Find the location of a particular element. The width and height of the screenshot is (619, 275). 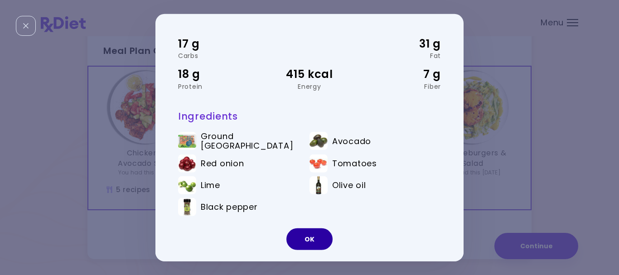

div: Fiber is located at coordinates (397, 86).